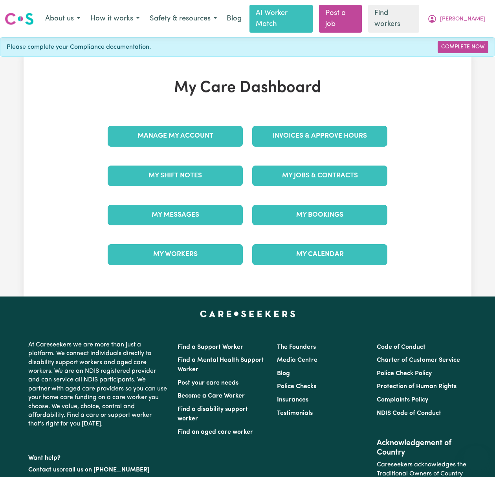 This screenshot has height=477, width=495. Describe the element at coordinates (295, 413) in the screenshot. I see `a: Testimonials` at that location.